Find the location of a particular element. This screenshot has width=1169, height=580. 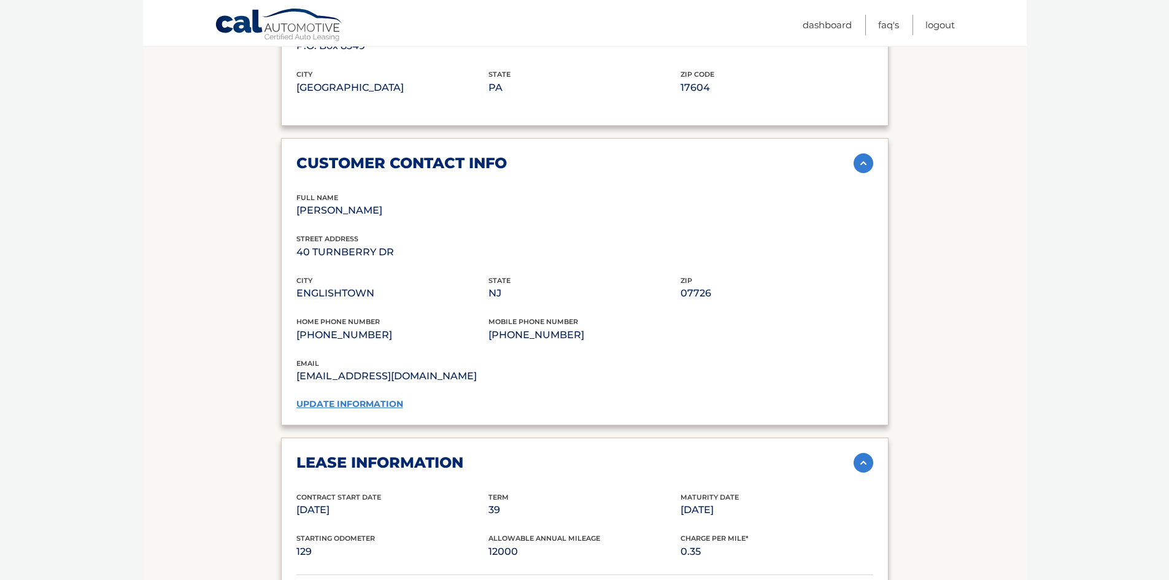

p: 12000 is located at coordinates (584, 552).